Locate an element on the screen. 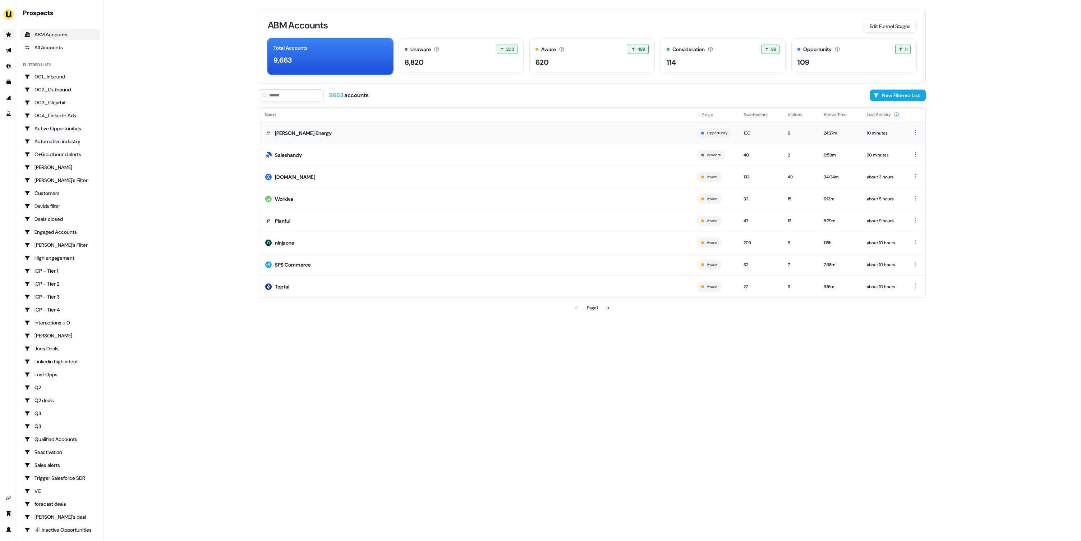  a: Go to Qualified Accounts is located at coordinates (60, 439).